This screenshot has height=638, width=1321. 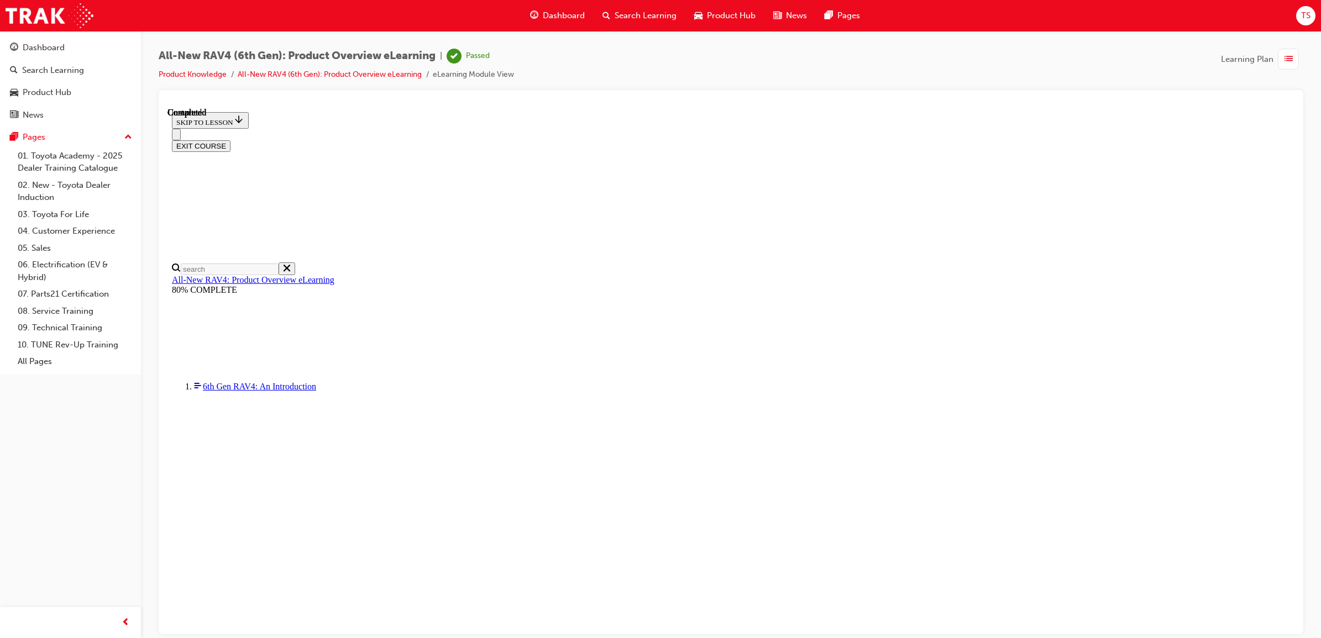 What do you see at coordinates (731, 15) in the screenshot?
I see `span: Product Hub` at bounding box center [731, 15].